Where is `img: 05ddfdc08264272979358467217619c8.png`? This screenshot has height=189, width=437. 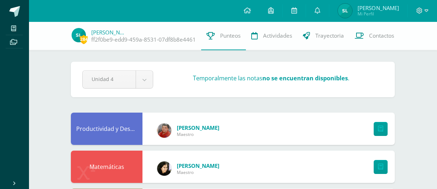
img: 05ddfdc08264272979358467217619c8.png is located at coordinates (164, 130).